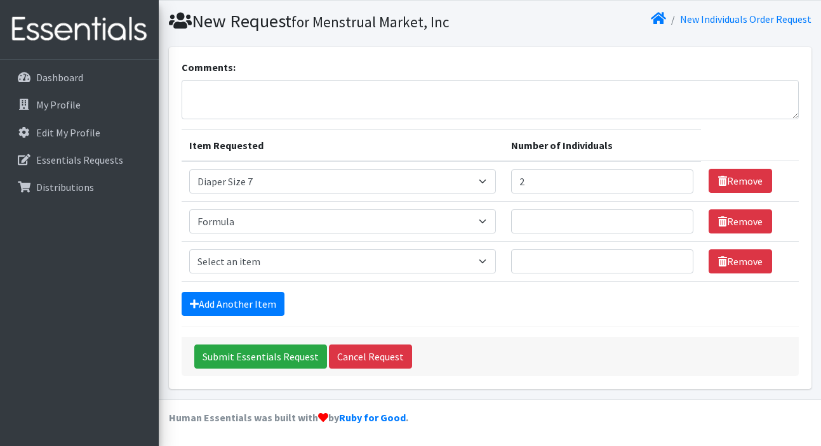 Image resolution: width=821 pixels, height=446 pixels. What do you see at coordinates (233, 304) in the screenshot?
I see `a: Add Another Item` at bounding box center [233, 304].